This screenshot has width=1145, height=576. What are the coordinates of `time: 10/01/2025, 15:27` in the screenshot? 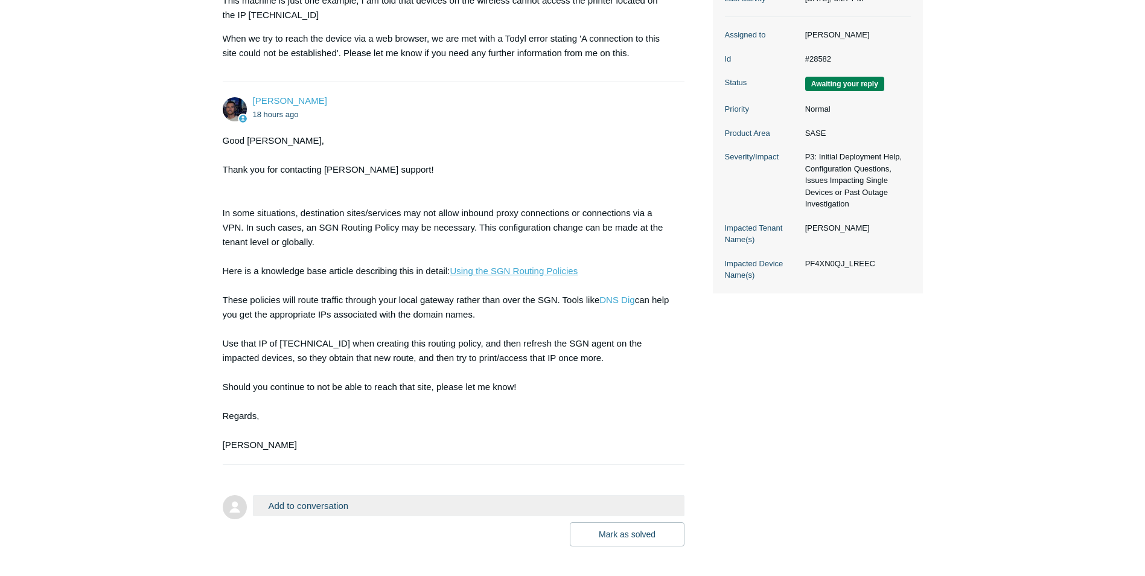 It's located at (276, 114).